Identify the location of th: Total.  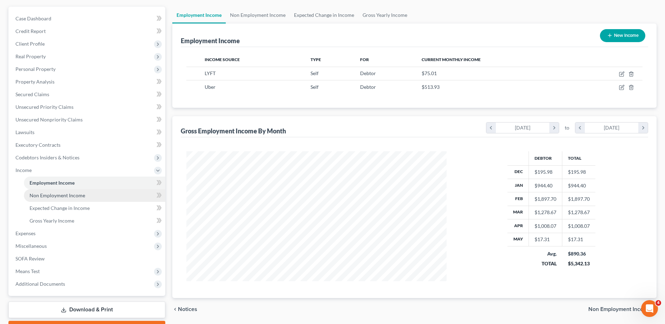
(579, 159).